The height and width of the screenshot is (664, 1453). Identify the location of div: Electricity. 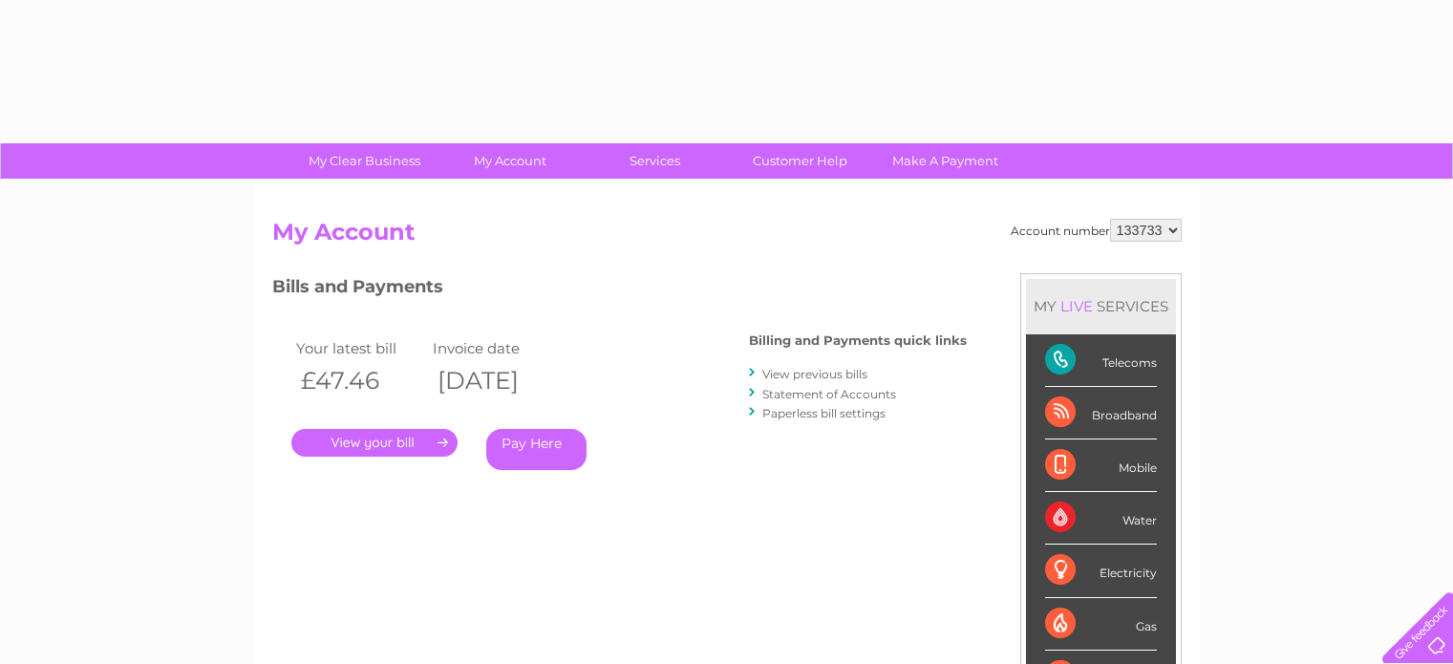
(1100, 570).